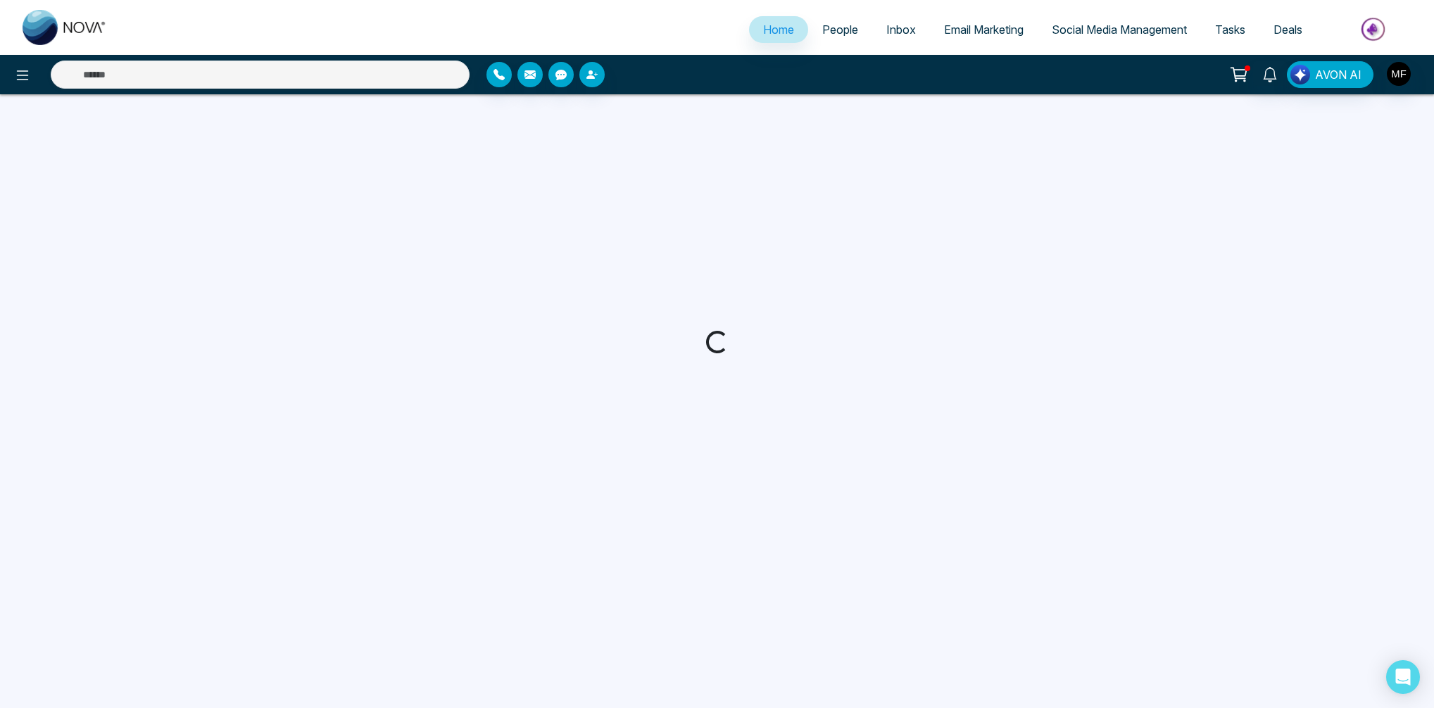 This screenshot has width=1434, height=708. I want to click on a: Email Marketing, so click(984, 30).